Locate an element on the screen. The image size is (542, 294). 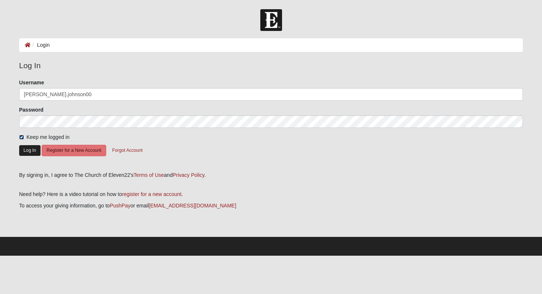
button: Forgot Account is located at coordinates (127, 150).